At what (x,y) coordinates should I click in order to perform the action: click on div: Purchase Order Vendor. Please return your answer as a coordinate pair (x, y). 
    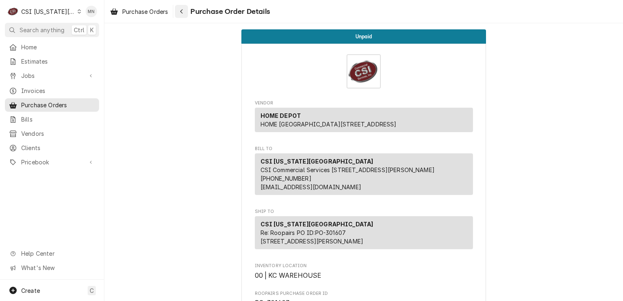
    Looking at the image, I should click on (363, 118).